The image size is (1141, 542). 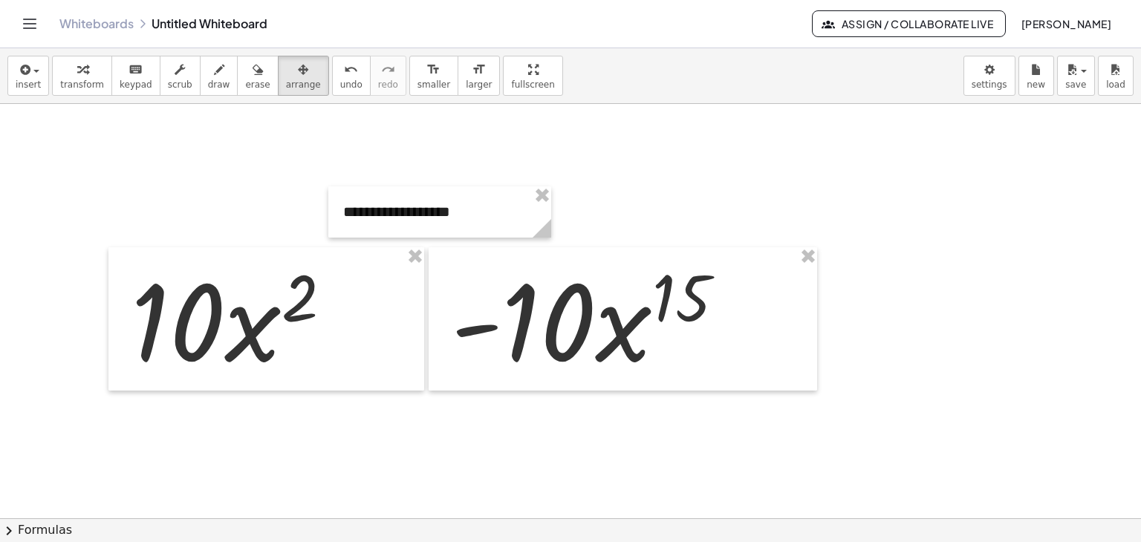 I want to click on button: load, so click(x=1116, y=76).